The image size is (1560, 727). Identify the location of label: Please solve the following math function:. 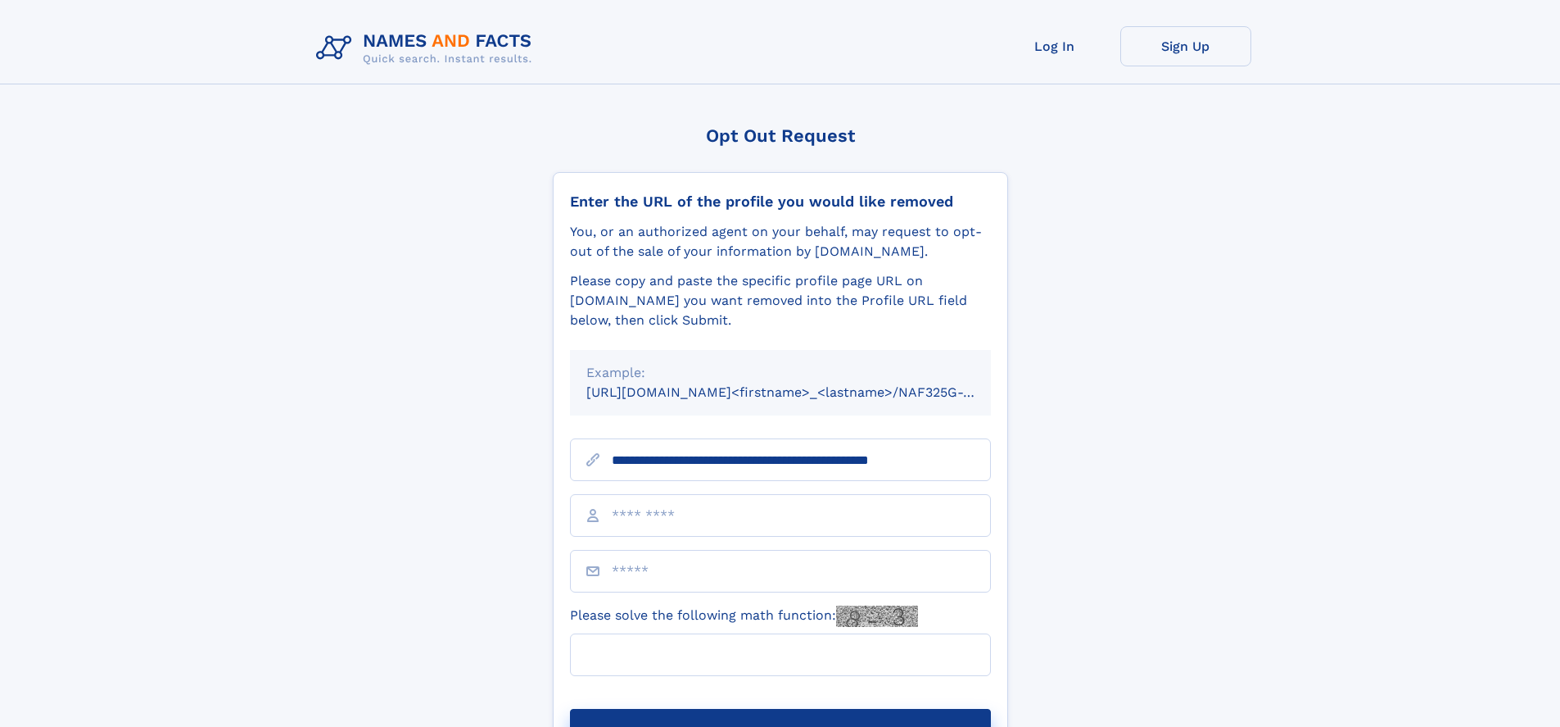
(744, 616).